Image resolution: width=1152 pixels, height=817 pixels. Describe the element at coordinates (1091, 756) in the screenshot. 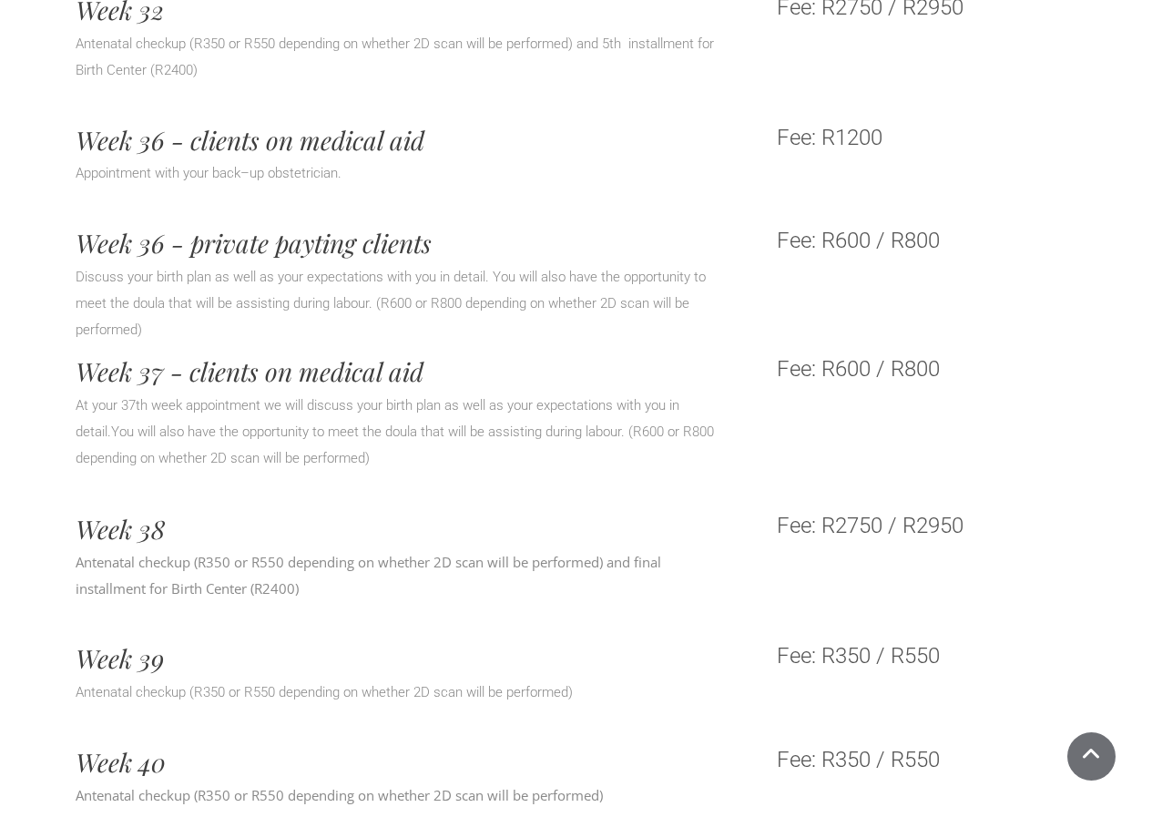

I see `a: Scroll To Top` at that location.